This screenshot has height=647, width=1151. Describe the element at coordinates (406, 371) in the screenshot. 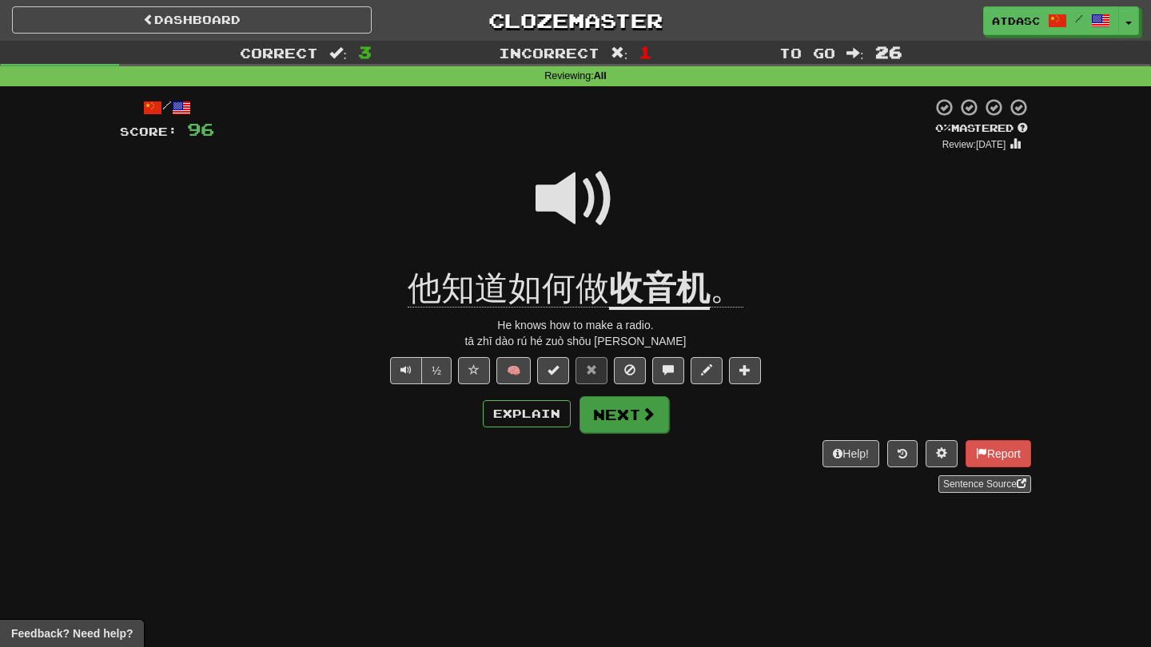

I see `button: Play sentence audio (ctl+space)` at that location.